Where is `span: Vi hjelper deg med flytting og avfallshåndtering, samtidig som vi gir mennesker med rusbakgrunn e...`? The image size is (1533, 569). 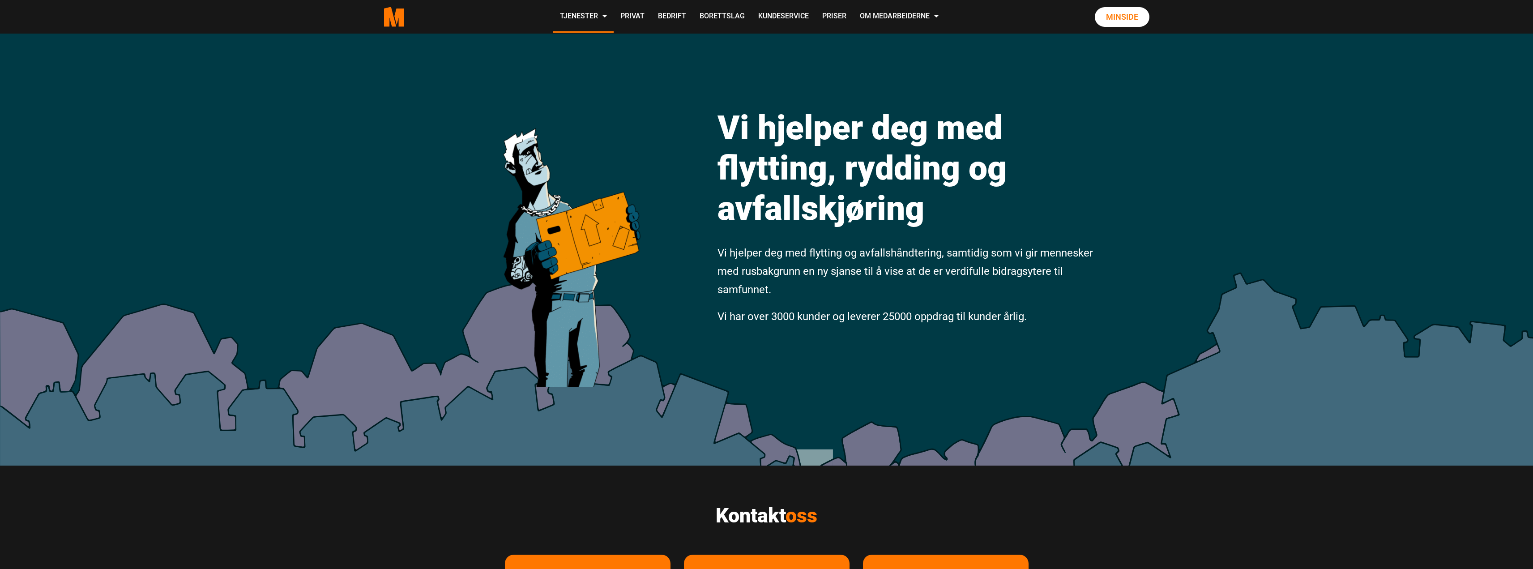
span: Vi hjelper deg med flytting og avfallshåndtering, samtidig som vi gir mennesker med rusbakgrunn e... is located at coordinates (905, 271).